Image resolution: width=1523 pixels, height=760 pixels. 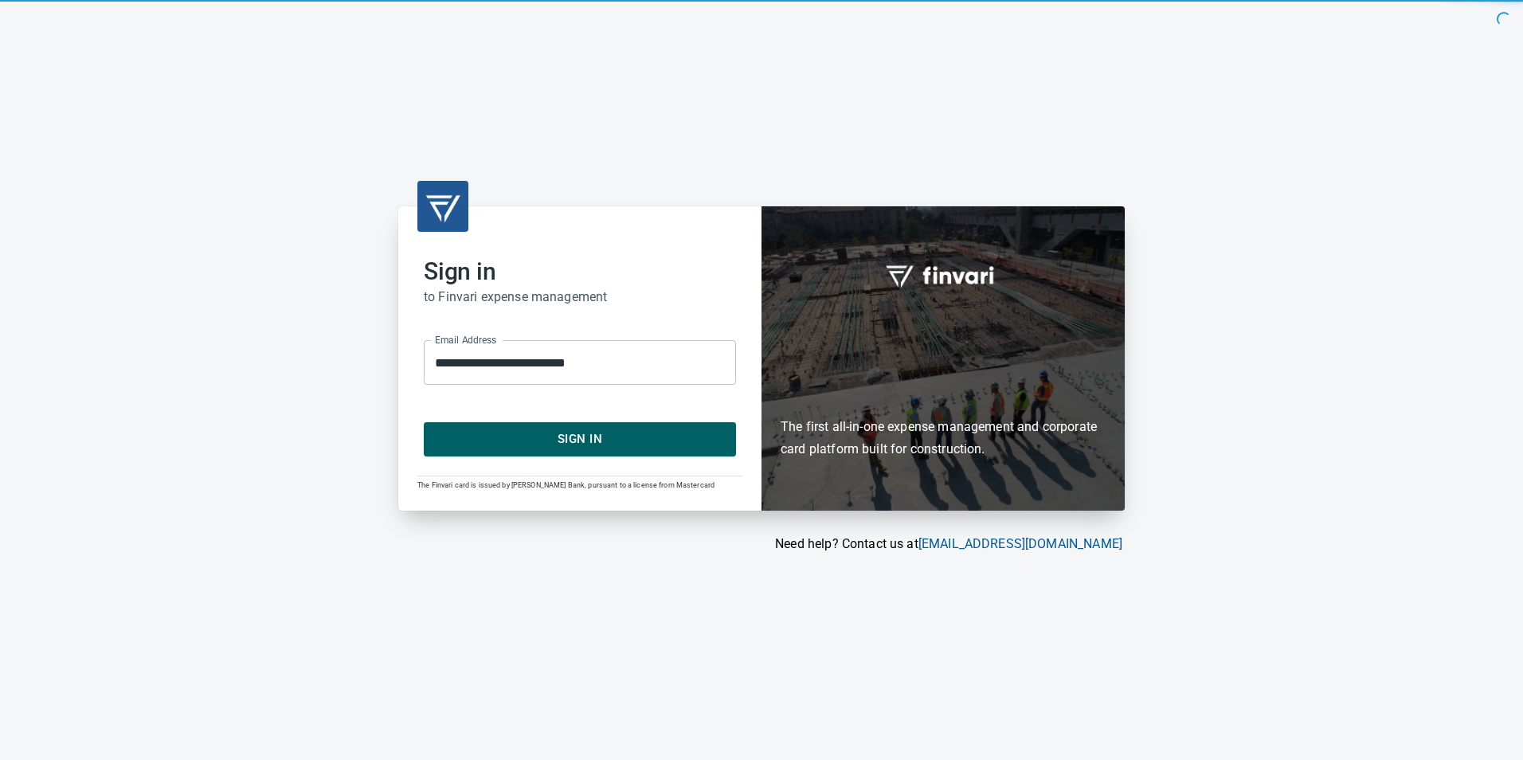 What do you see at coordinates (580, 439) in the screenshot?
I see `button: Sign In` at bounding box center [580, 439].